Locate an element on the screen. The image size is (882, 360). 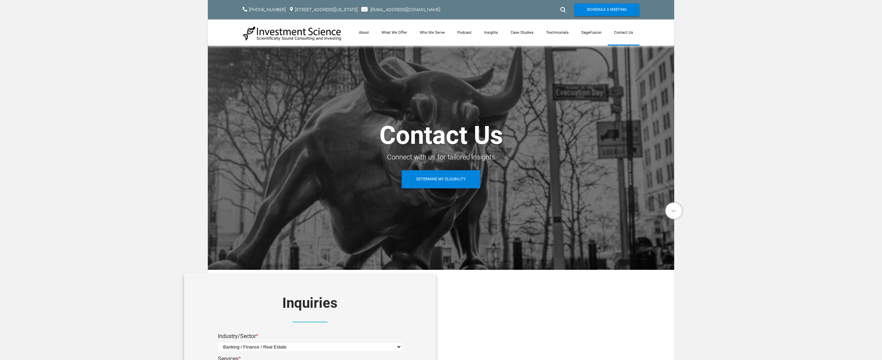
div: ​Connect with us for tailored insights is located at coordinates (441, 157).